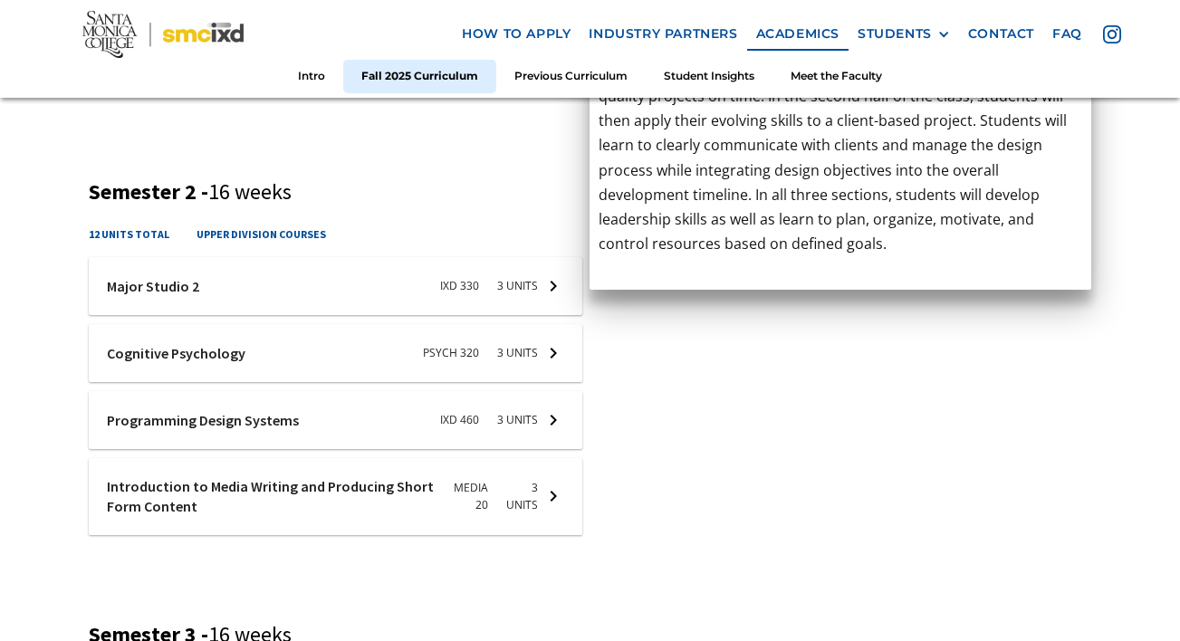 The width and height of the screenshot is (1180, 641). I want to click on a: how to apply, so click(516, 34).